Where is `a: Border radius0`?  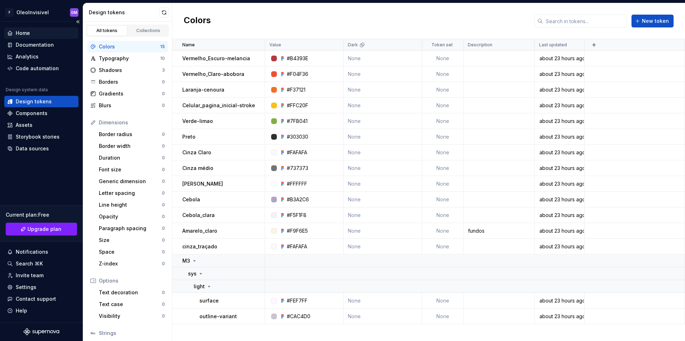 a: Border radius0 is located at coordinates (132, 134).